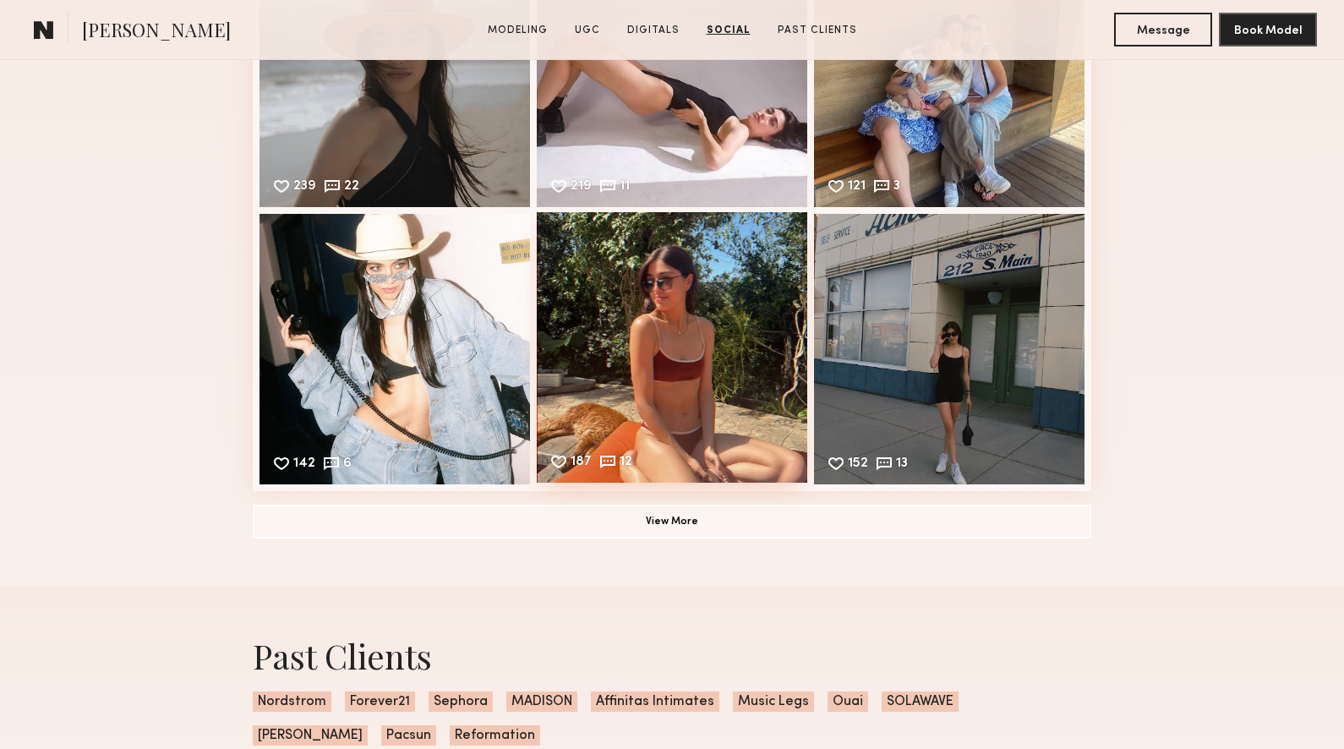  I want to click on div: 152, so click(858, 465).